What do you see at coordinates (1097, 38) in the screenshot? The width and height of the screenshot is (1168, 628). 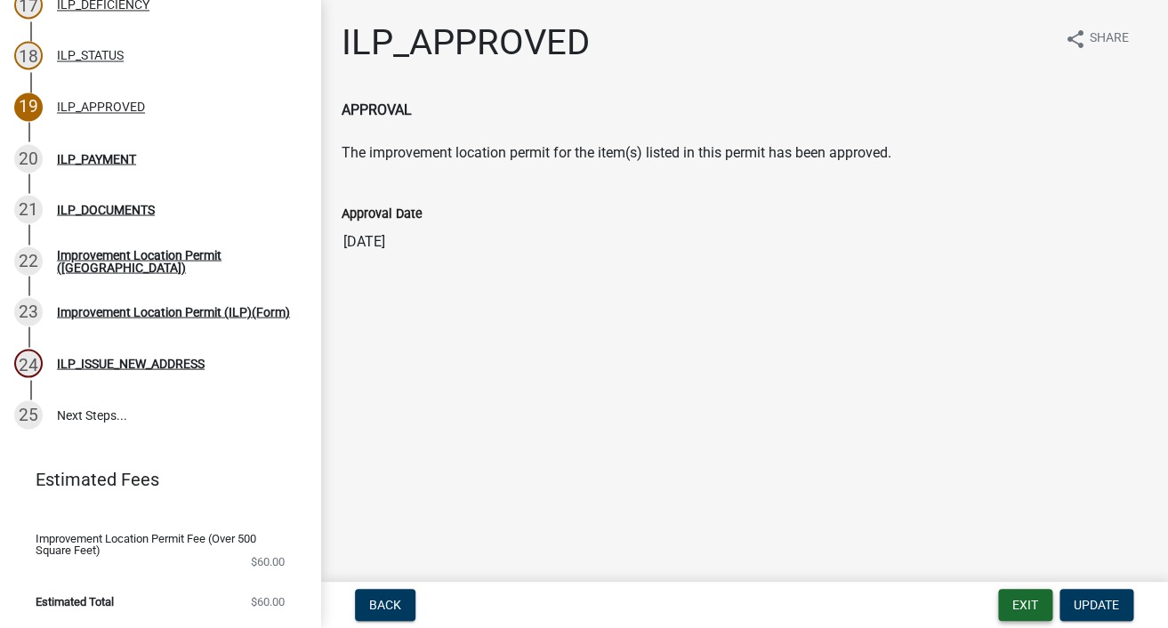 I see `button: shareShare` at bounding box center [1097, 38].